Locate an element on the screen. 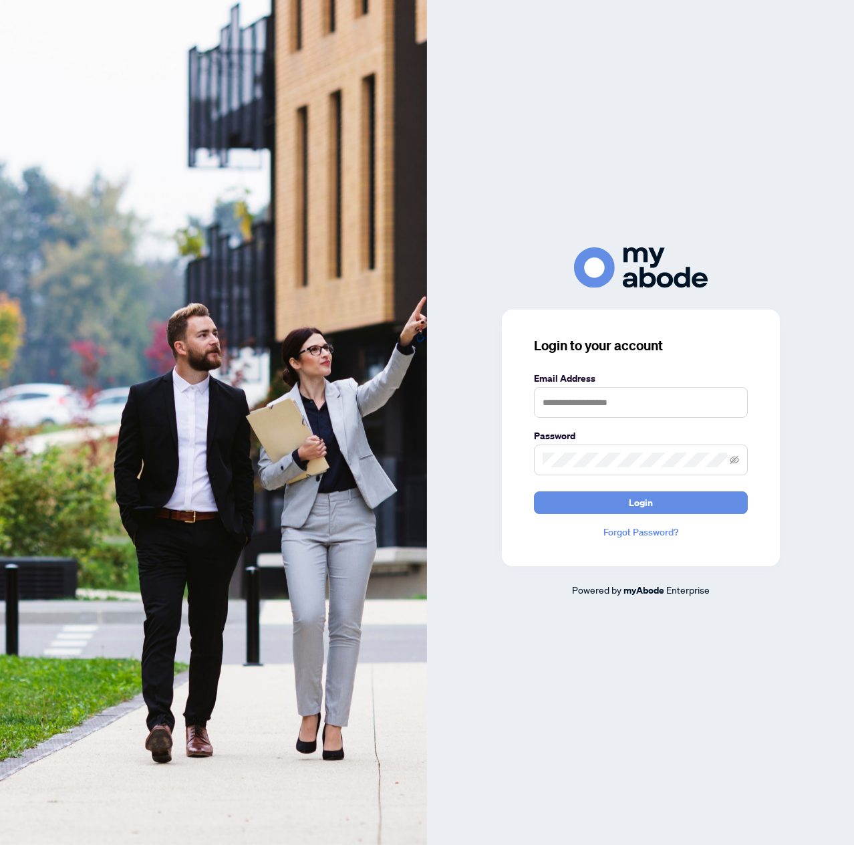 This screenshot has width=854, height=845. h3: Login to your account is located at coordinates (641, 346).